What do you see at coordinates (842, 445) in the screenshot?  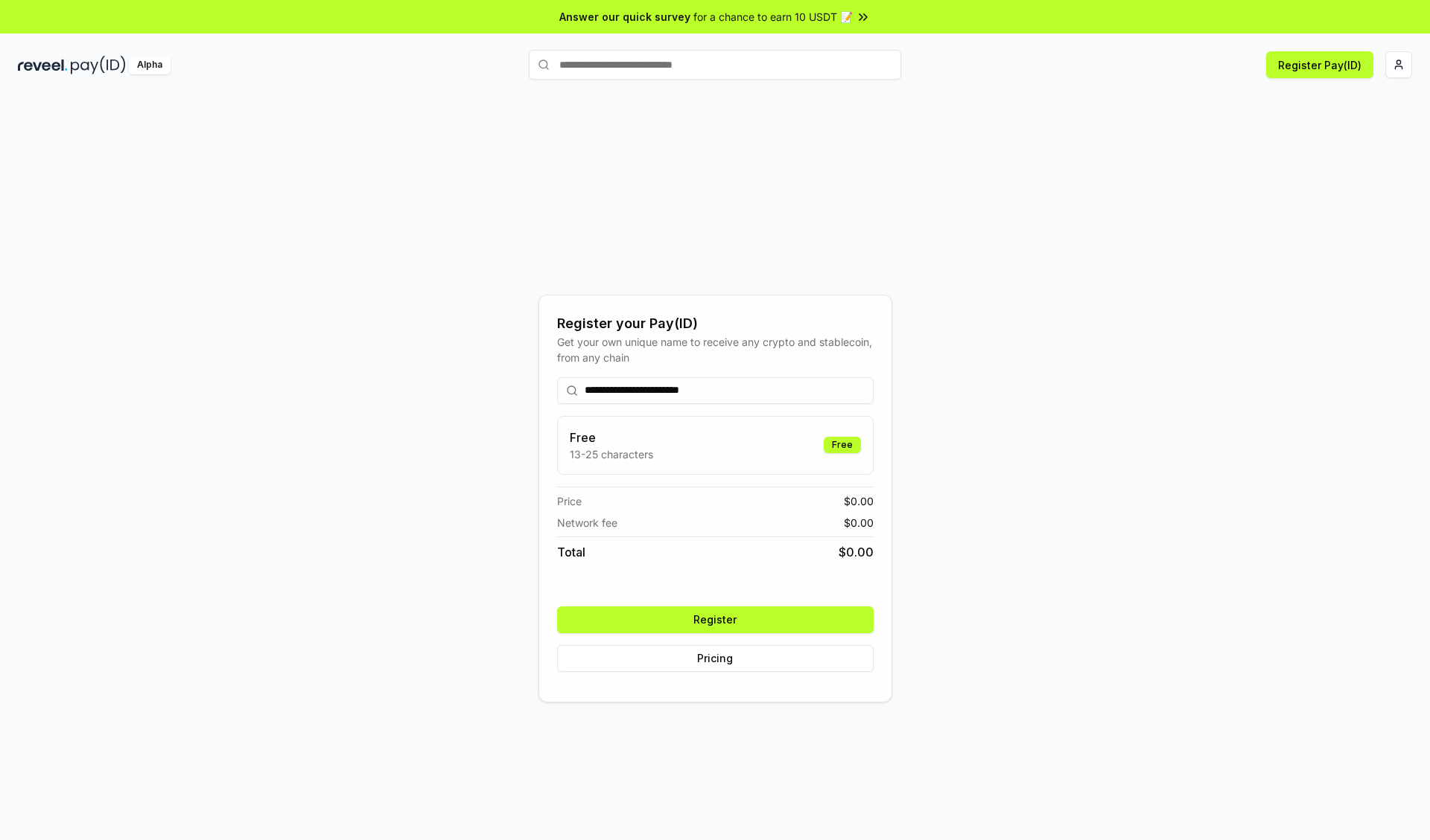 I see `div: Free` at bounding box center [842, 445].